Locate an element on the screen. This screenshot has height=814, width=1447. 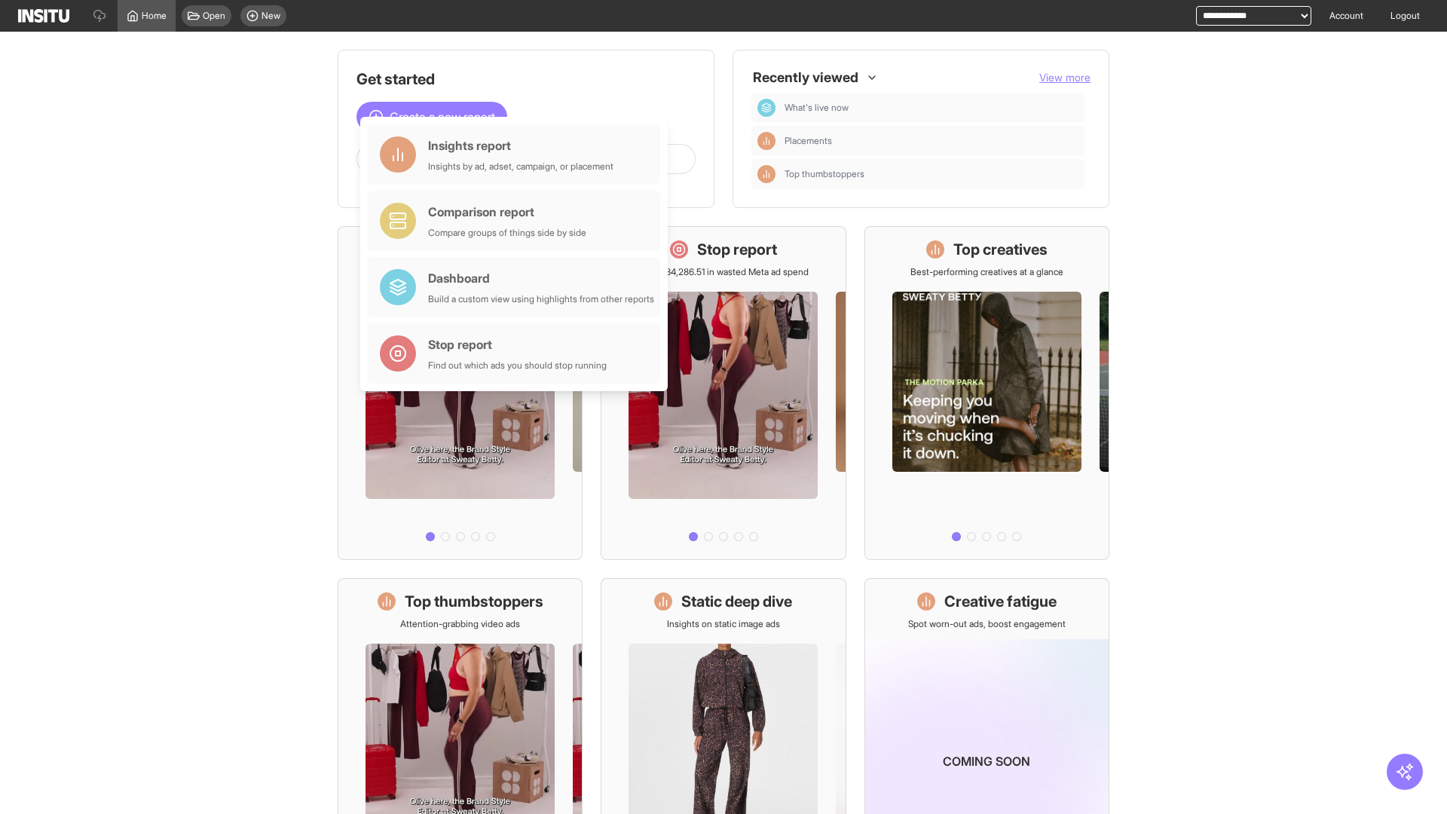
a: Stop reportSave £34,286.51 in wasted Meta ad spend is located at coordinates (723, 393).